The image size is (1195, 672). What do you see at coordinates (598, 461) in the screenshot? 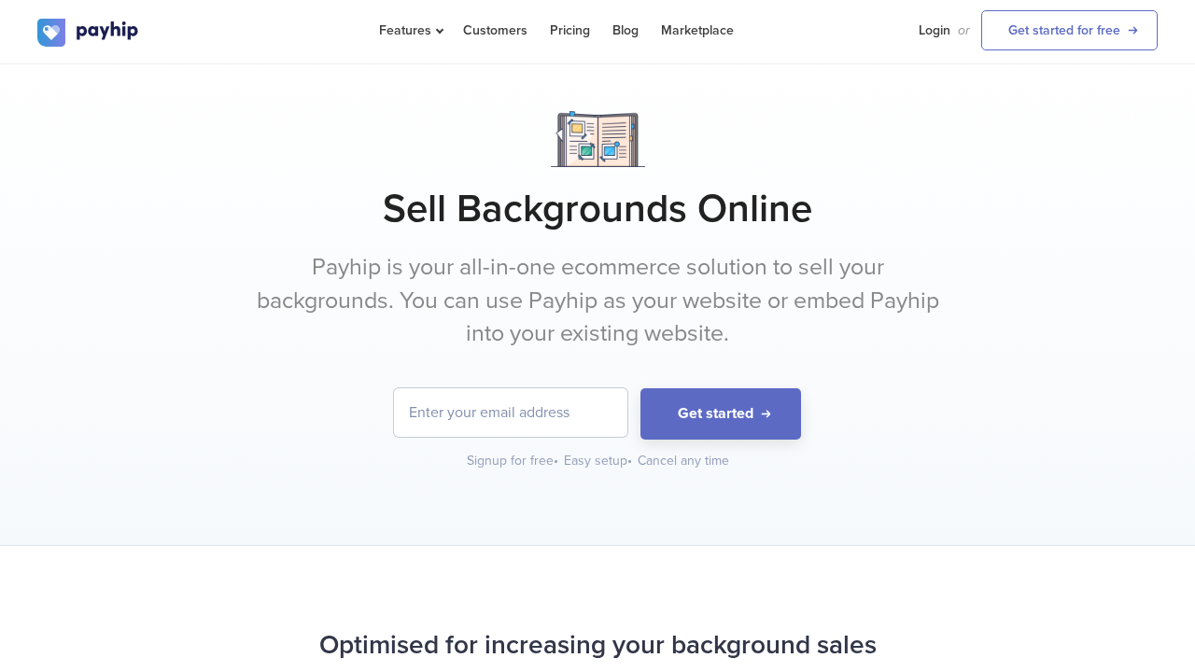
I see `div: Easy setup` at bounding box center [598, 461].